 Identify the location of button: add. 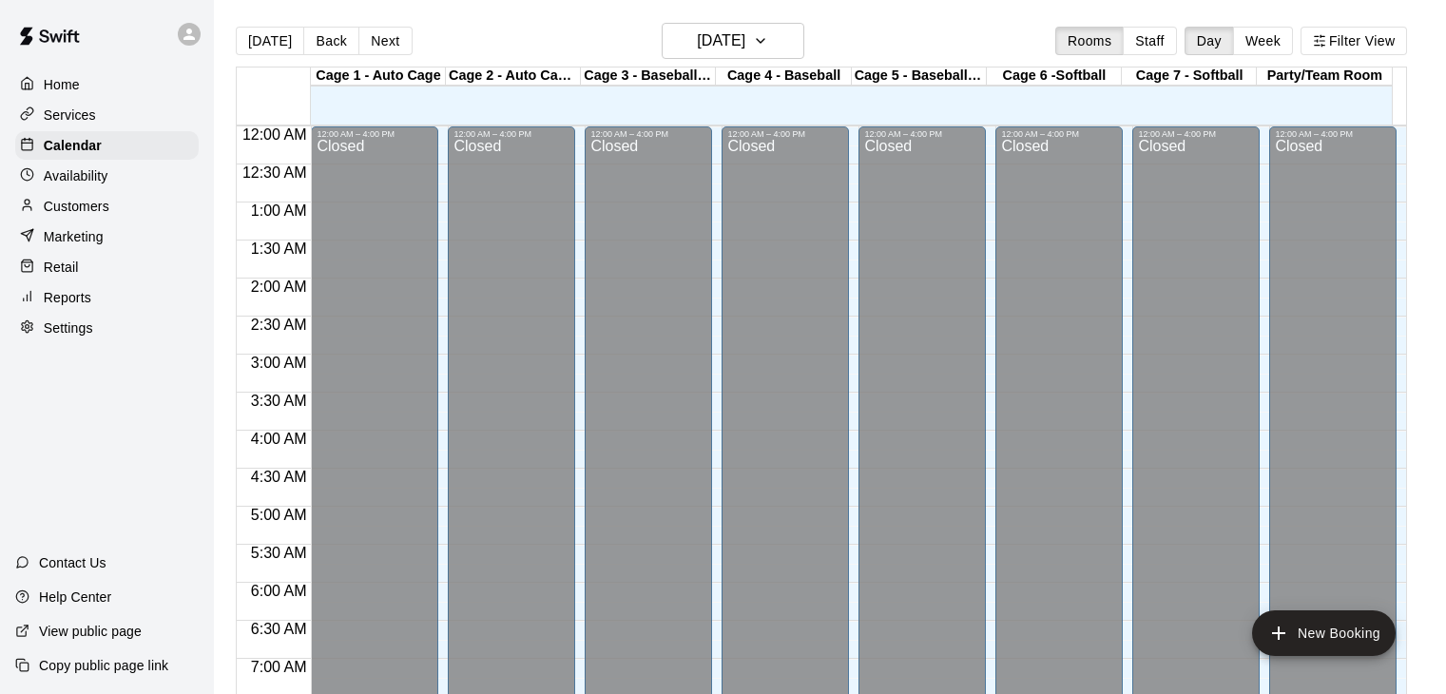
(1323, 633).